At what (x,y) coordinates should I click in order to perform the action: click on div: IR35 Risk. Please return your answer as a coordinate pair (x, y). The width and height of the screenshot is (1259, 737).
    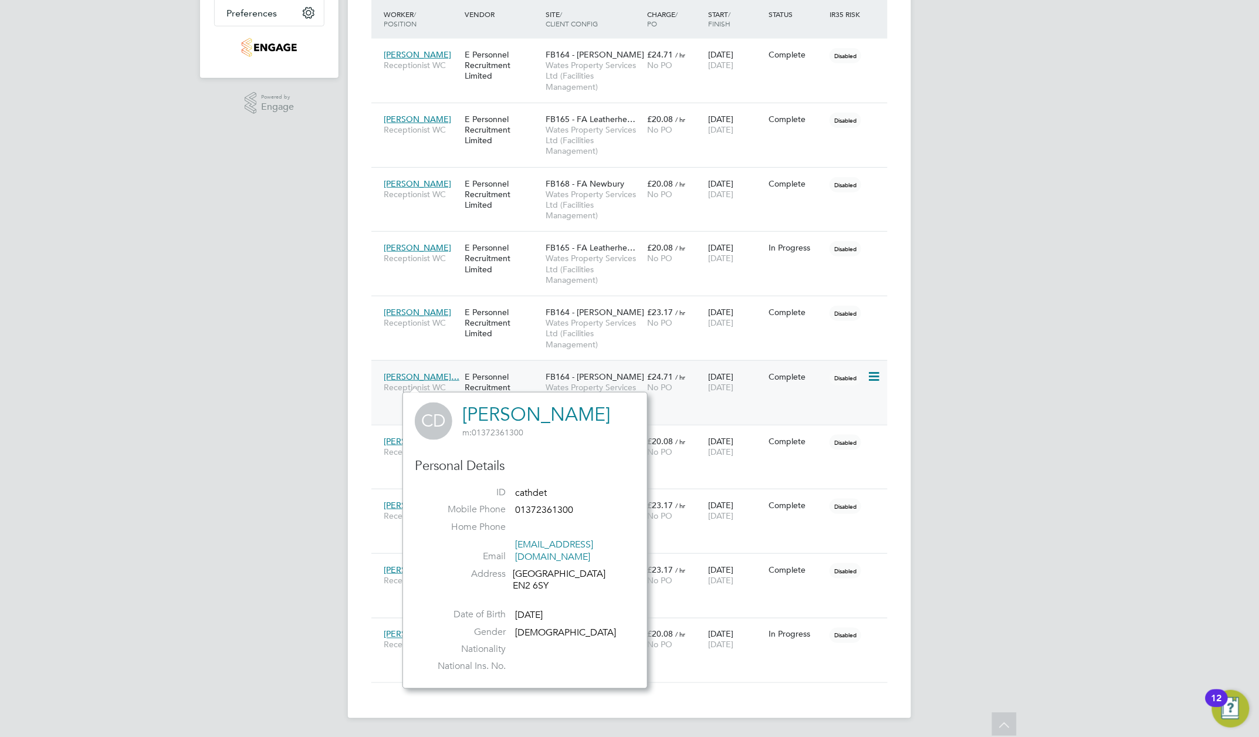
    Looking at the image, I should click on (847, 14).